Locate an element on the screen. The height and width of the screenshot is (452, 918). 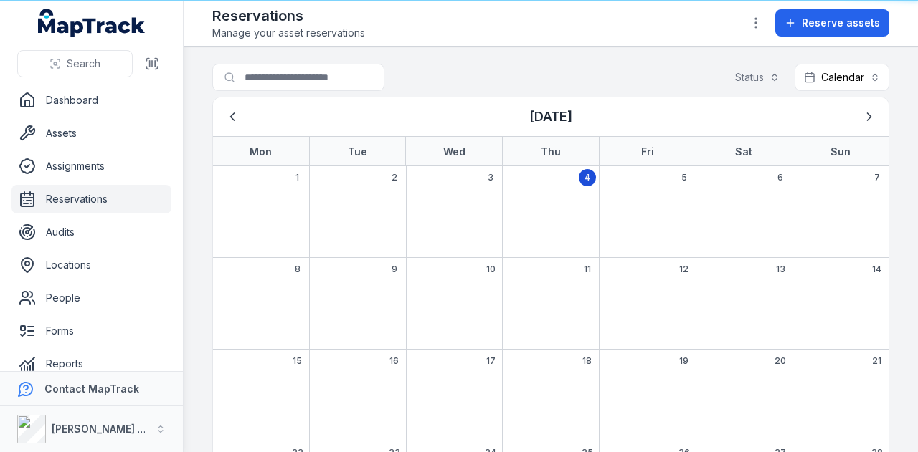
a: Dashboard is located at coordinates (91, 100).